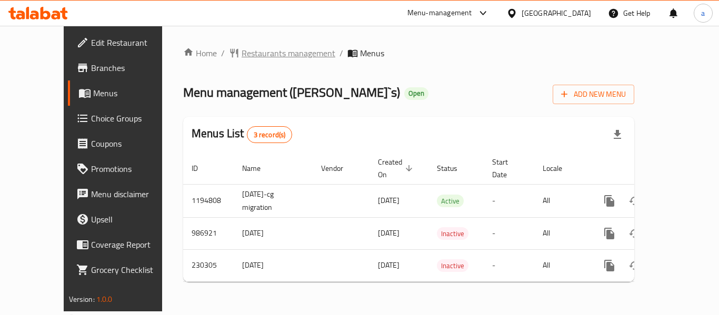 The width and height of the screenshot is (719, 315). Describe the element at coordinates (258, 169) in the screenshot. I see `span: Name` at that location.